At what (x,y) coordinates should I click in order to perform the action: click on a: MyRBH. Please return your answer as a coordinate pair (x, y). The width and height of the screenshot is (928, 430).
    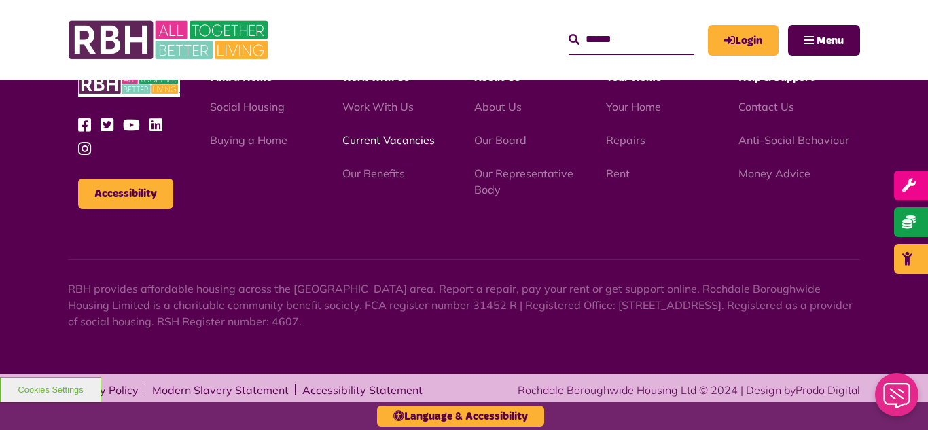
    Looking at the image, I should click on (744, 40).